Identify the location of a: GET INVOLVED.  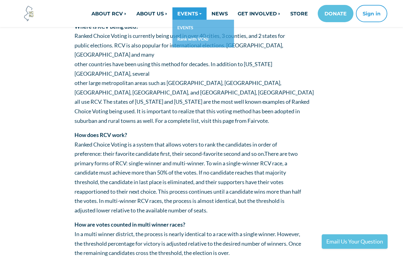
(259, 14).